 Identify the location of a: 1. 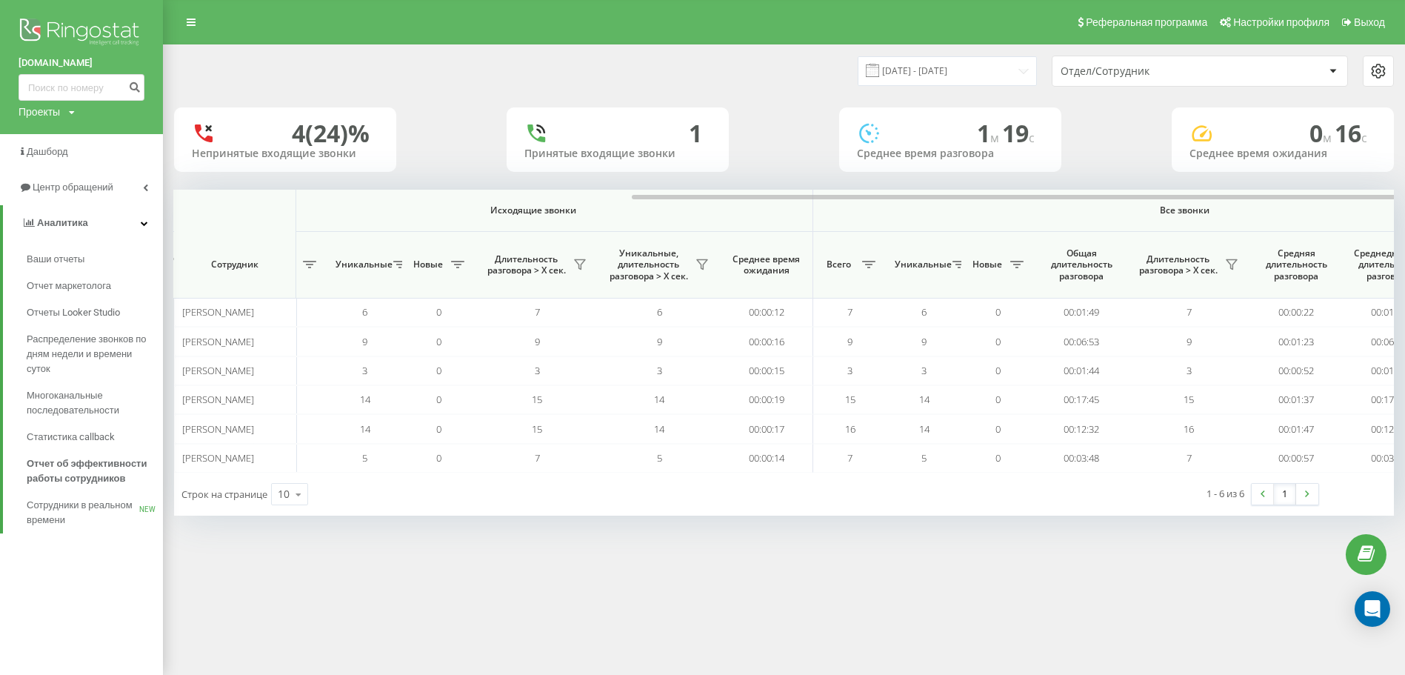
(1285, 494).